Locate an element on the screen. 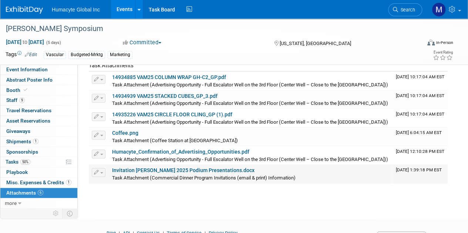  a: Misc. Expenses & Credits1 is located at coordinates (39, 183).